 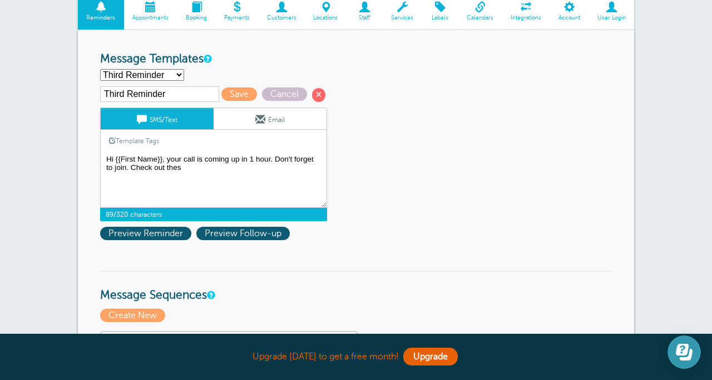 What do you see at coordinates (402, 18) in the screenshot?
I see `span: Services` at bounding box center [402, 18].